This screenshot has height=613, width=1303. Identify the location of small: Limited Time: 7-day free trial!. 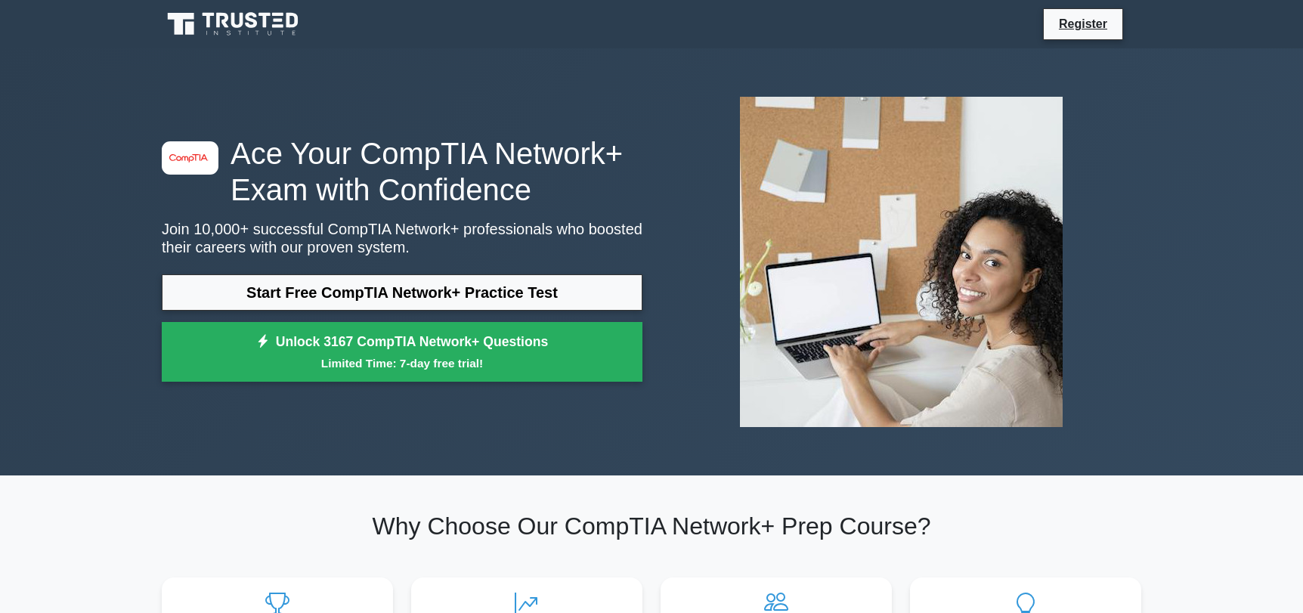
(402, 363).